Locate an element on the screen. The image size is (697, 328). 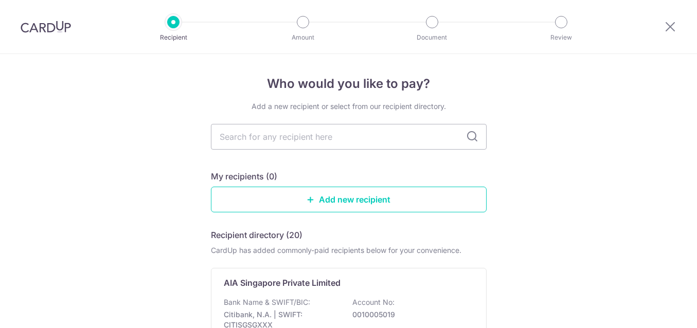
input: Search for any recipient here is located at coordinates (349, 137).